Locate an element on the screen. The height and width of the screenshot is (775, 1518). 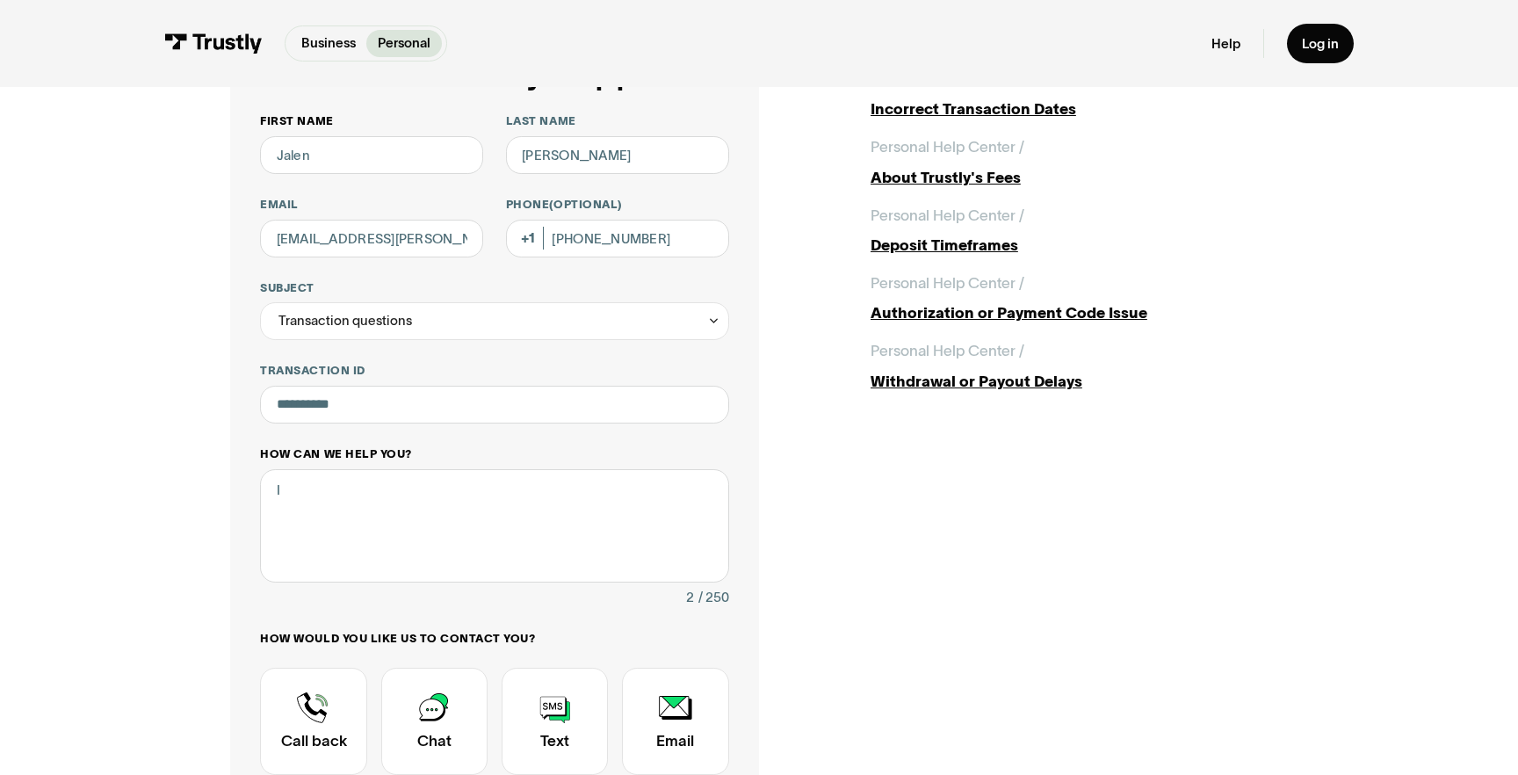
a: Log in is located at coordinates (1321, 43).